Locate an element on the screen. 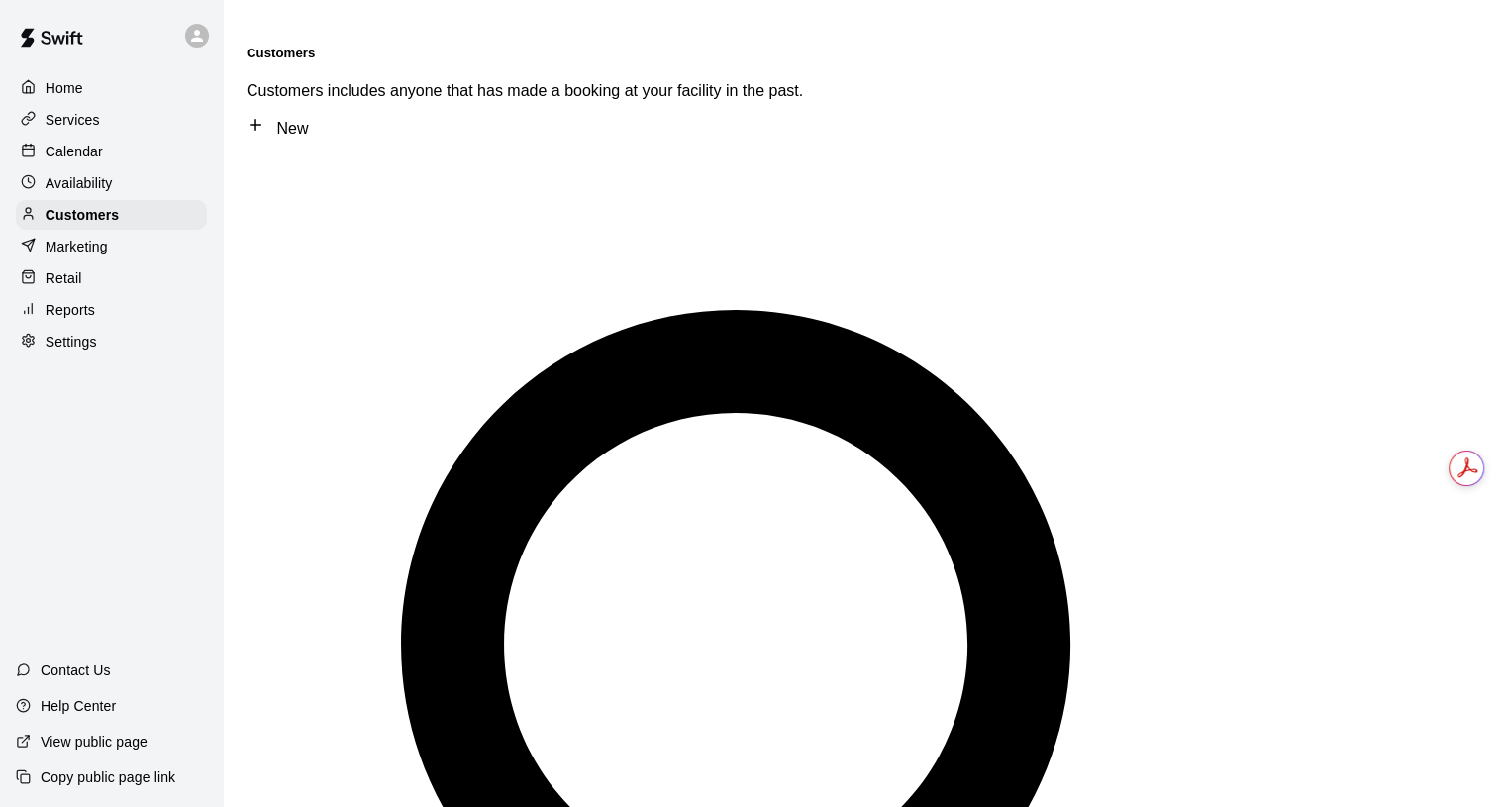 Image resolution: width=1506 pixels, height=807 pixels. a: Home is located at coordinates (111, 88).